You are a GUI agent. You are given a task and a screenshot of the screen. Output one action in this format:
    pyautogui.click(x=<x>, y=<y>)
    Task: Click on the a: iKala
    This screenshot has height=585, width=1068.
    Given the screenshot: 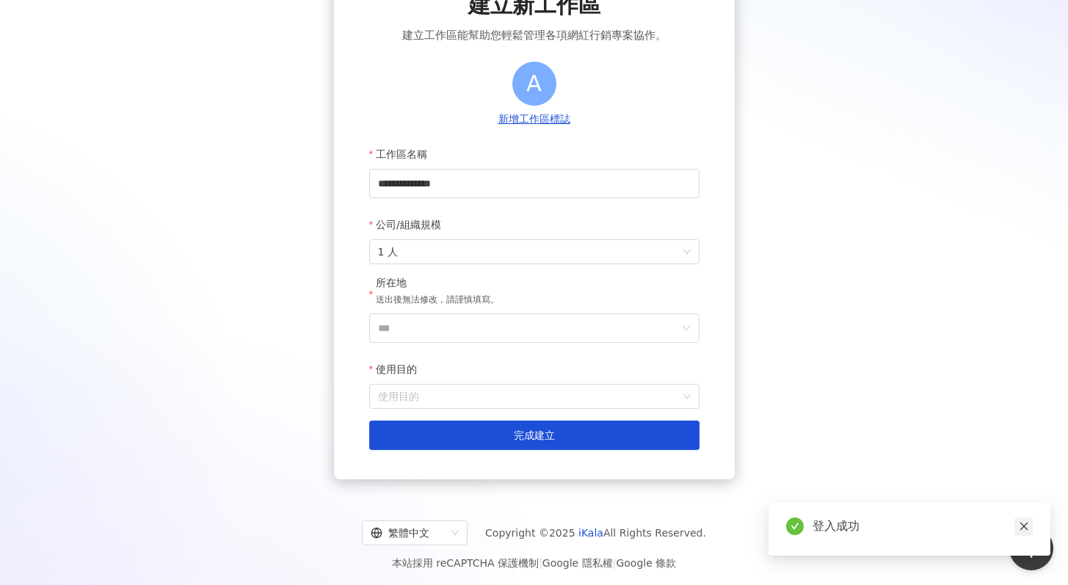 What is the action you would take?
    pyautogui.click(x=591, y=533)
    